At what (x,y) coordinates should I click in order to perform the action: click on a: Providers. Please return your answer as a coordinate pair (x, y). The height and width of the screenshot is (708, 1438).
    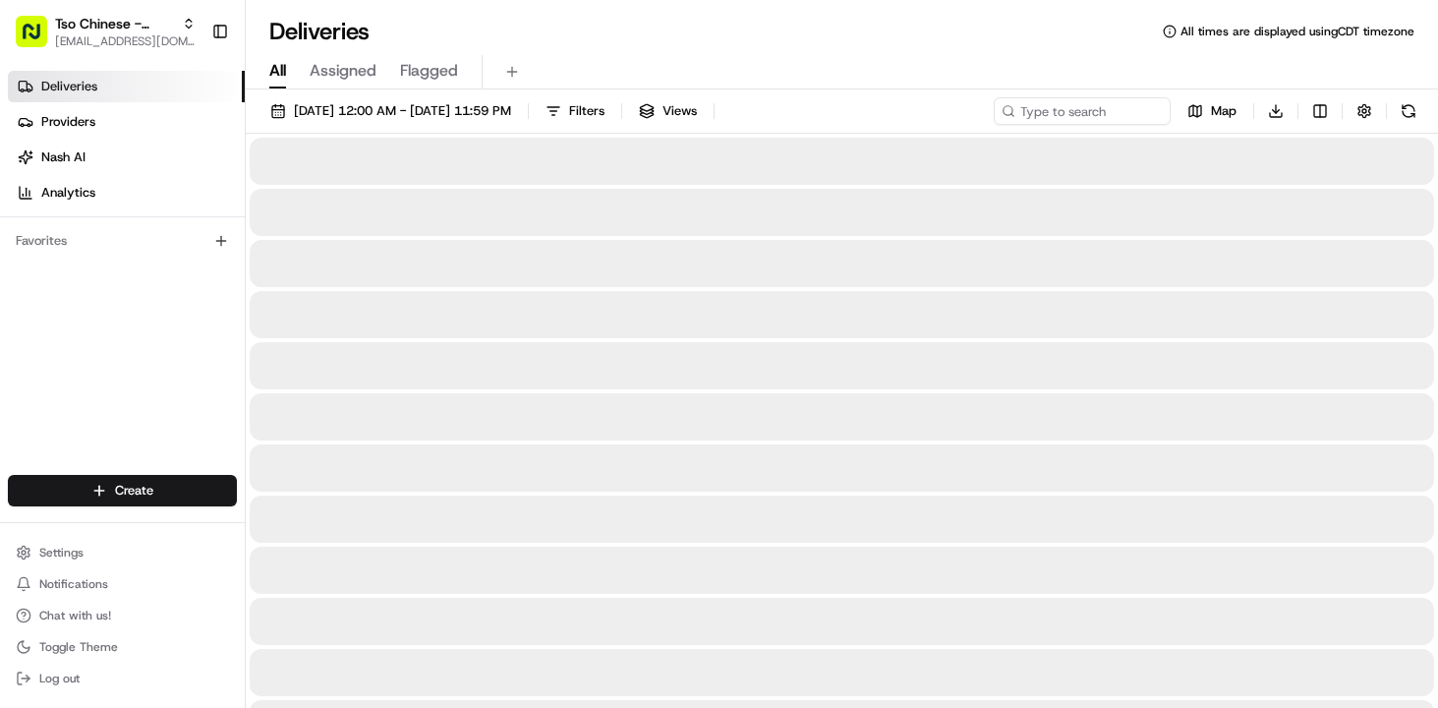
    Looking at the image, I should click on (126, 122).